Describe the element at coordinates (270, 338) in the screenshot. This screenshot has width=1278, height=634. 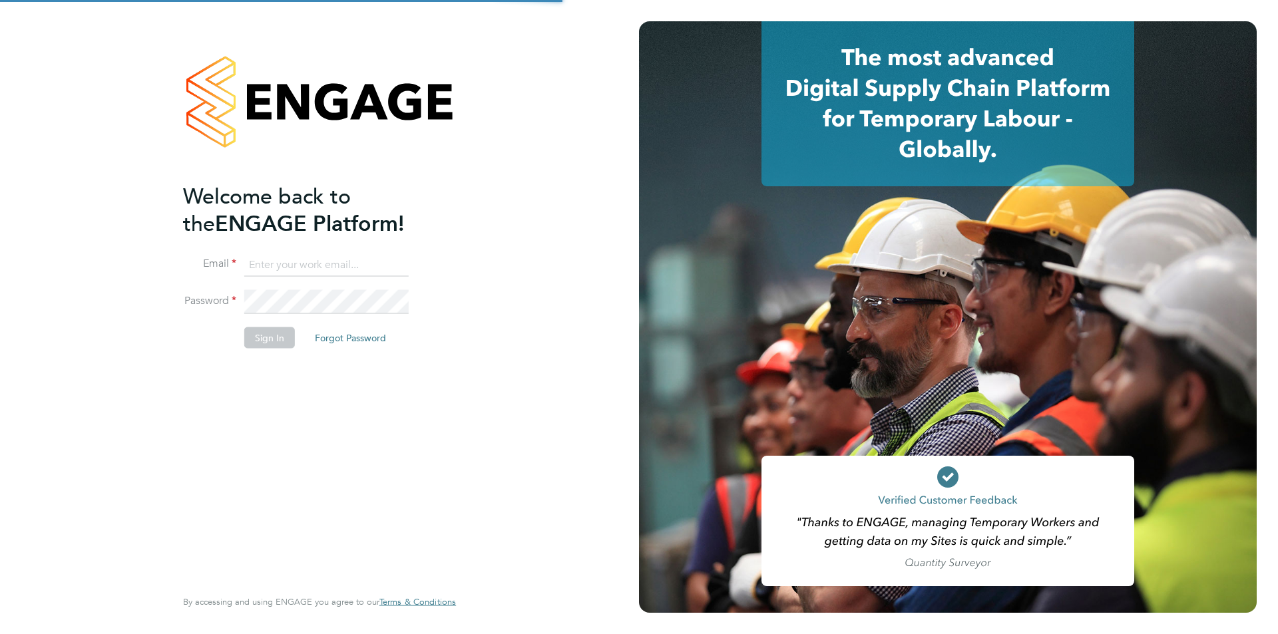
I see `button: Sign In` at that location.